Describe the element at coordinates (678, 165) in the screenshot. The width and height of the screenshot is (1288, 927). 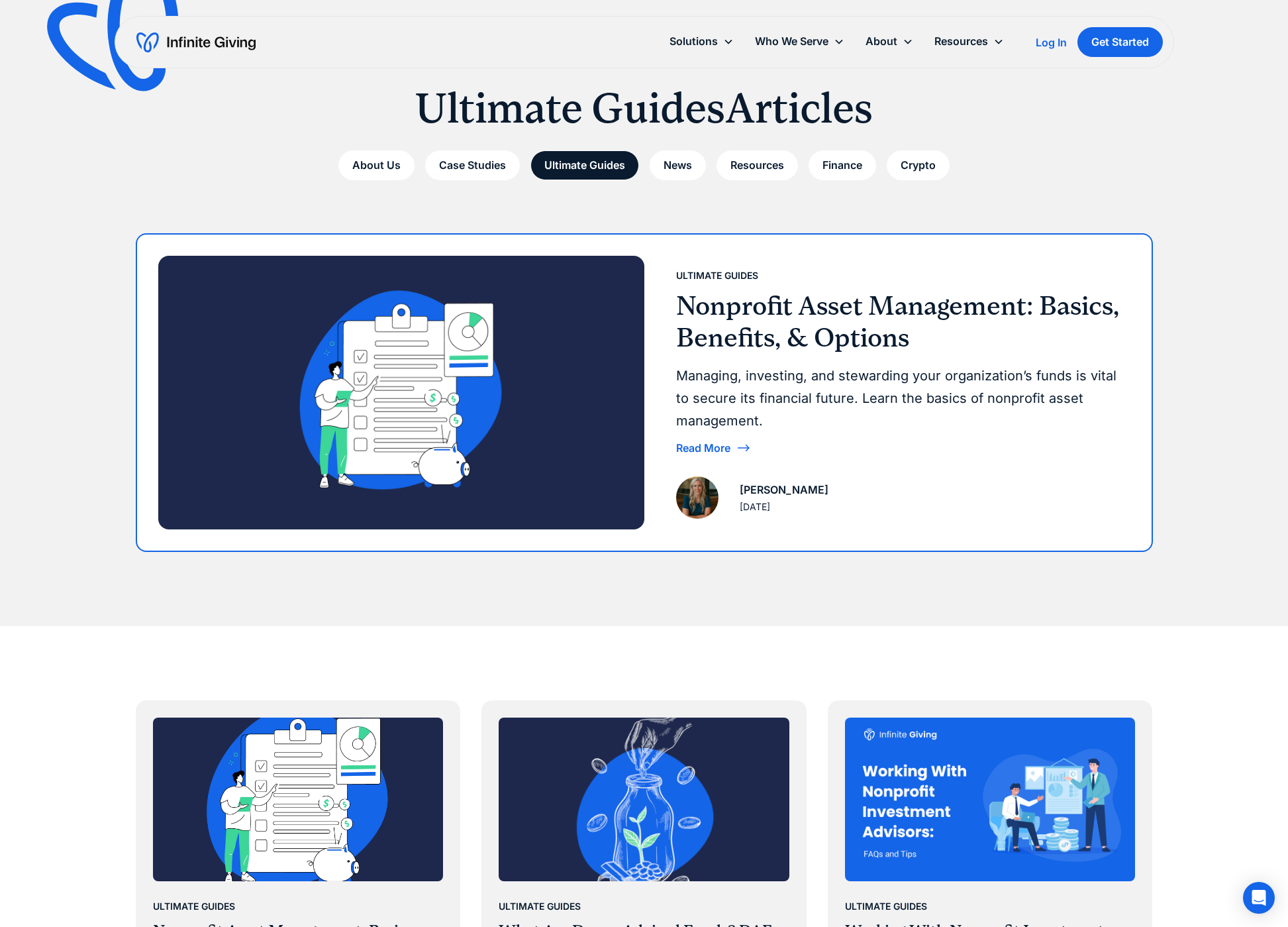
I see `a: News` at that location.